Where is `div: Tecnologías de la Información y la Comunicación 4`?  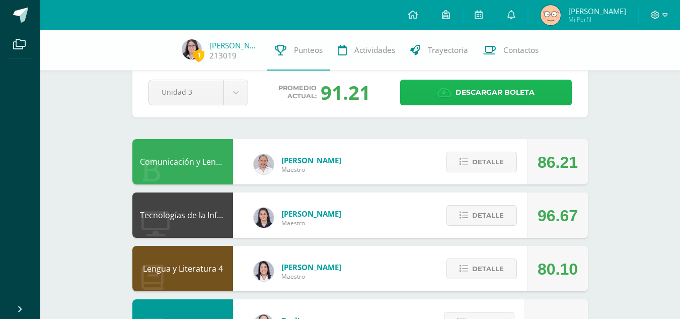 div: Tecnologías de la Información y la Comunicación 4 is located at coordinates (183, 215).